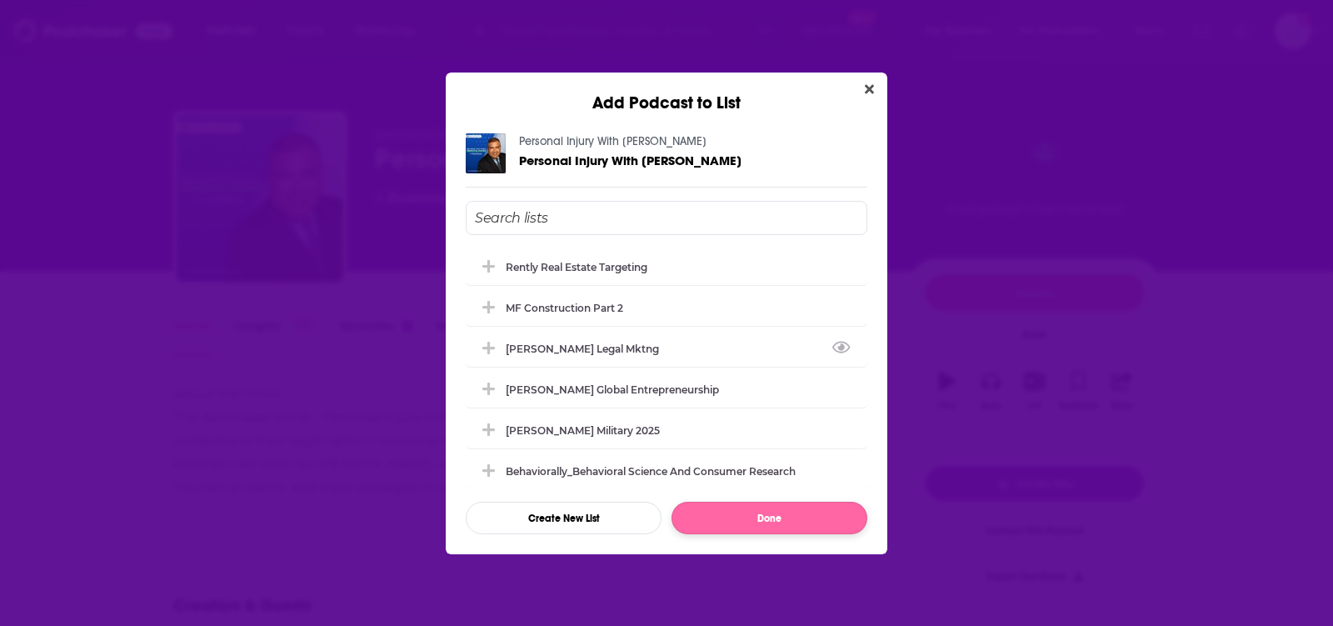 The width and height of the screenshot is (1333, 626). I want to click on div: Sam Goodner Global Entrepreneurship, so click(666, 389).